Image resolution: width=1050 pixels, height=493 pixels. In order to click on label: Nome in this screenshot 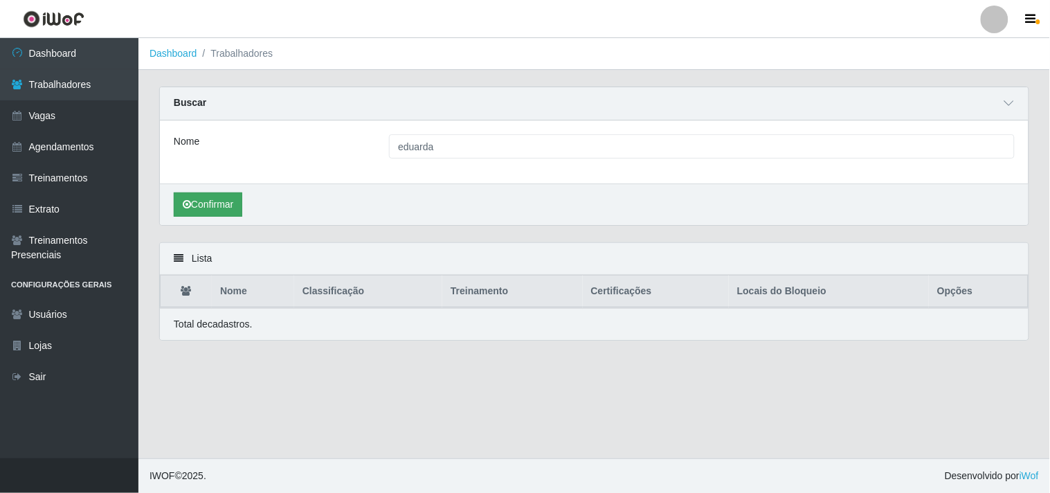, I will do `click(186, 141)`.